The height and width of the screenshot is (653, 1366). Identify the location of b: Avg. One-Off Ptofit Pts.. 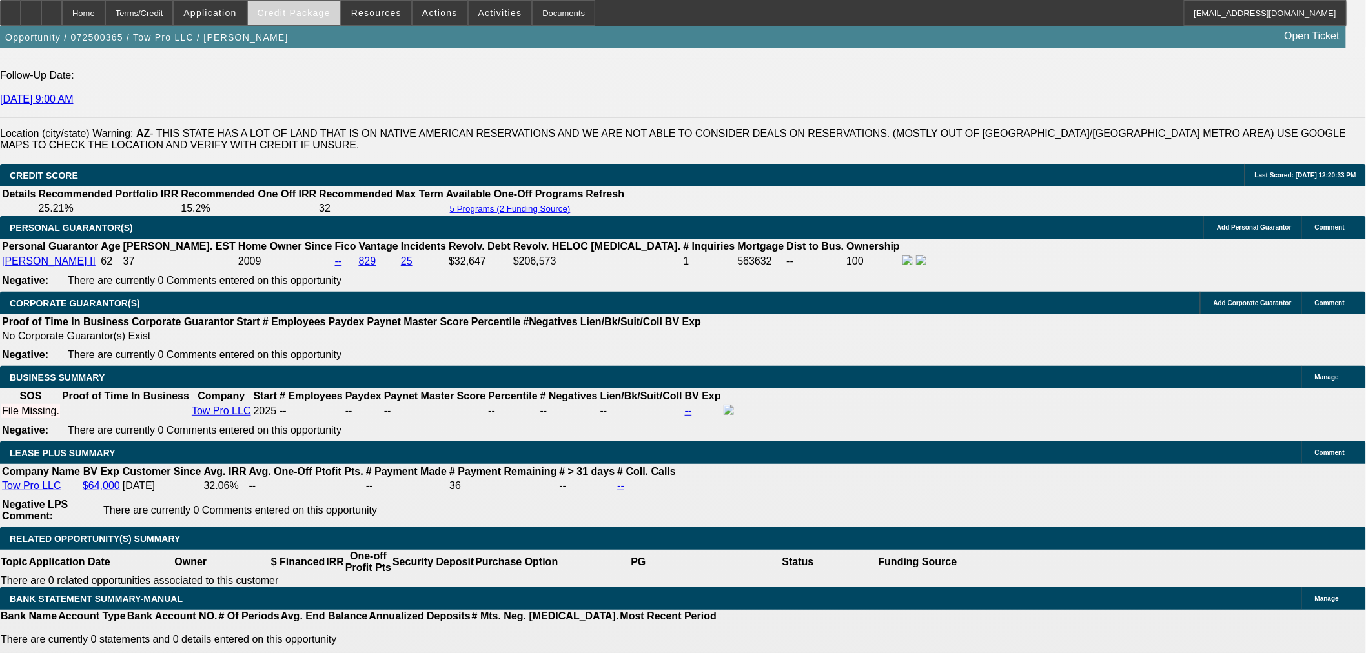
(306, 471).